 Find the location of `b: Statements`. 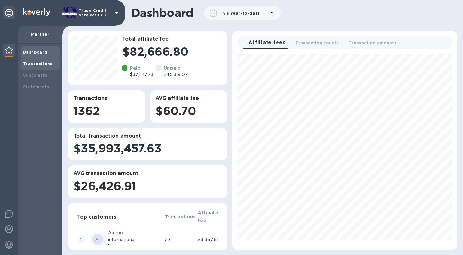

b: Statements is located at coordinates (36, 87).